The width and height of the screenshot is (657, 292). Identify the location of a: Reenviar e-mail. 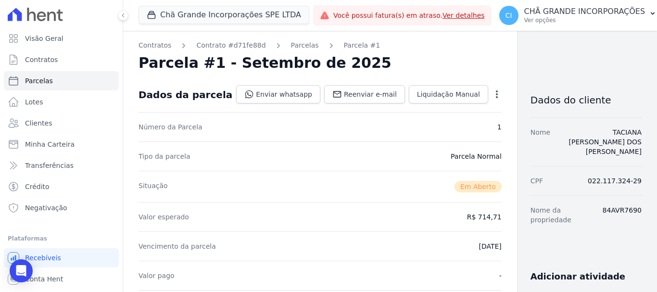
(365, 94).